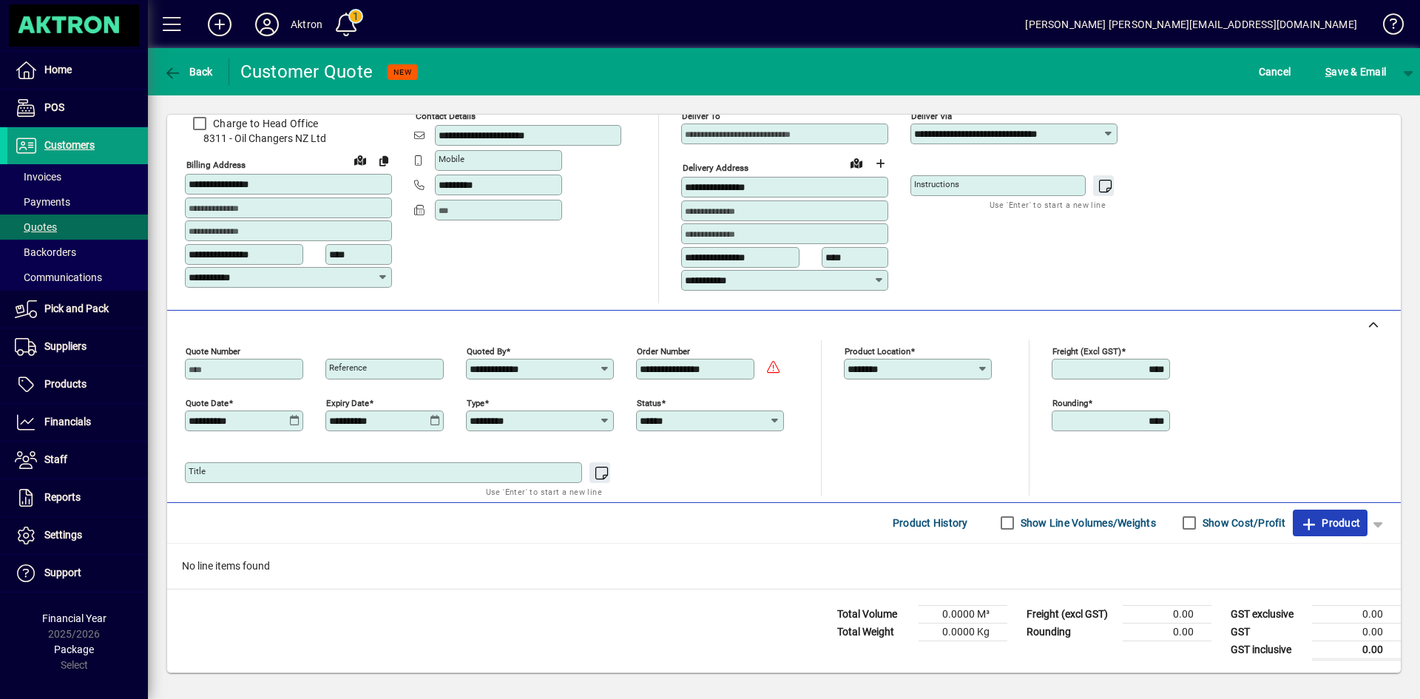 This screenshot has height=699, width=1420. Describe the element at coordinates (963, 614) in the screenshot. I see `td: 0.0000 M³` at that location.